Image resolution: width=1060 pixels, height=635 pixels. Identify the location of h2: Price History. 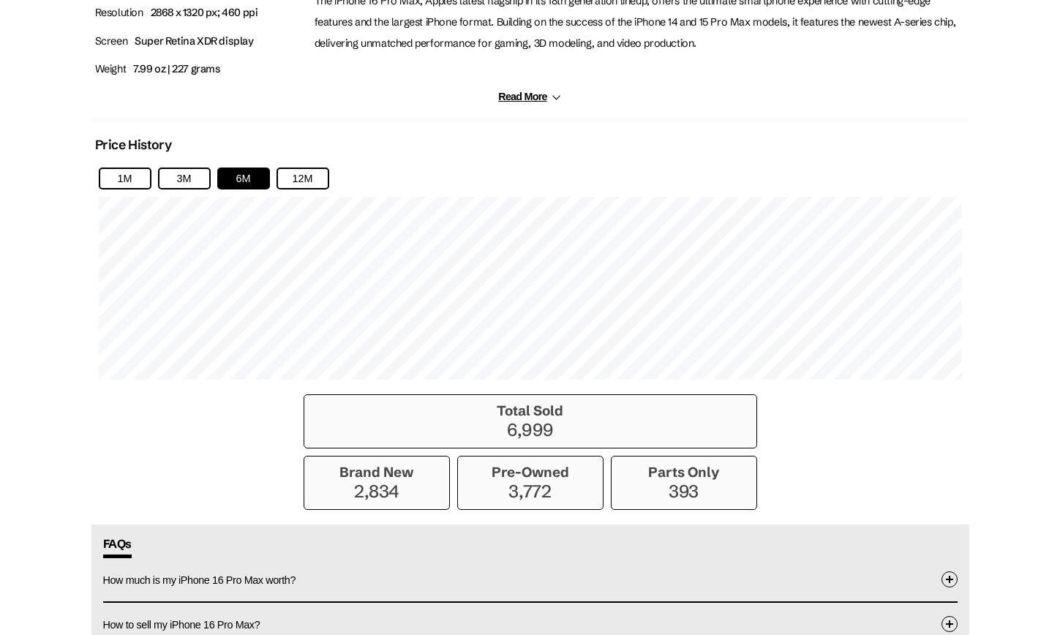
(133, 145).